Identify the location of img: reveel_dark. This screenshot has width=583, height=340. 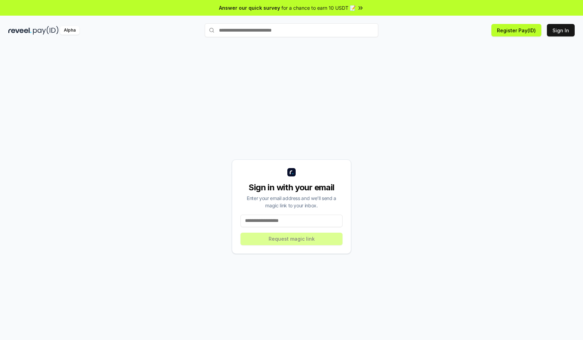
(20, 30).